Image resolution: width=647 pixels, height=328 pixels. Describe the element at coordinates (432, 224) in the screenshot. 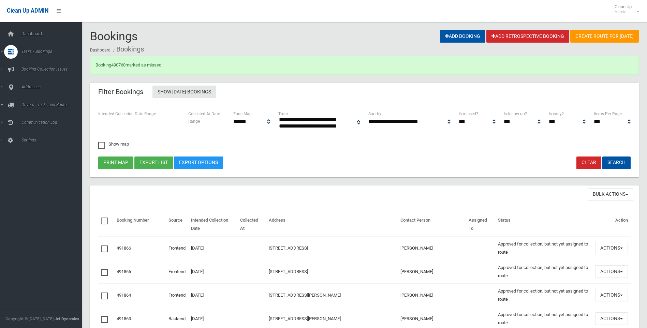

I see `th: Contact Person` at that location.